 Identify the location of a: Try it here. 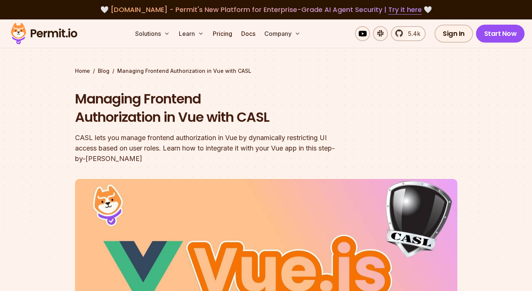
(405, 10).